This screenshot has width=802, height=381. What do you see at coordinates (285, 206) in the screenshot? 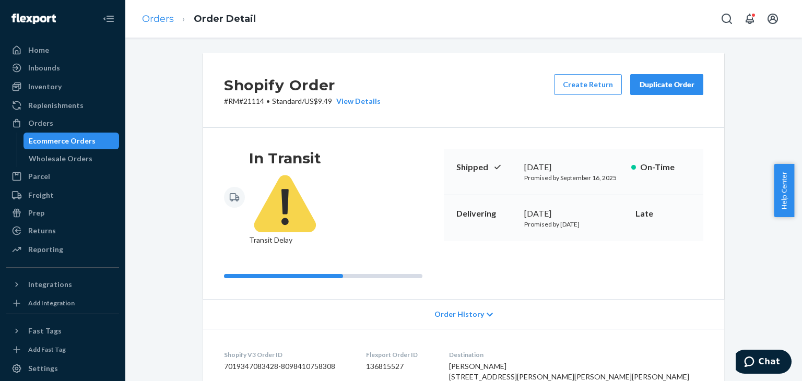
I see `span: Transit Delay` at bounding box center [285, 206].